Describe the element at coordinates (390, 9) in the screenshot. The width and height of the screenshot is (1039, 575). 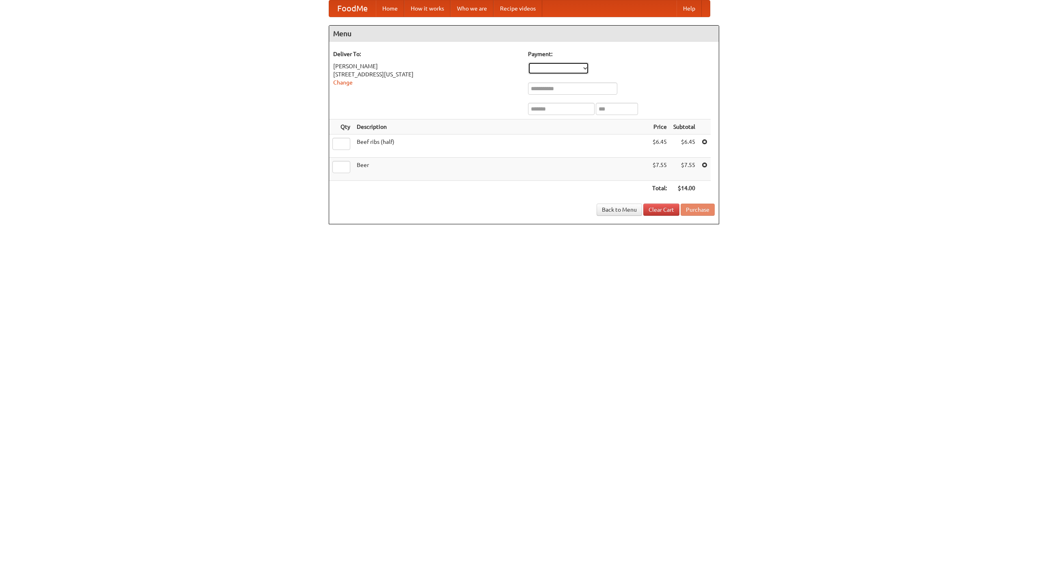
I see `a: Home` at that location.